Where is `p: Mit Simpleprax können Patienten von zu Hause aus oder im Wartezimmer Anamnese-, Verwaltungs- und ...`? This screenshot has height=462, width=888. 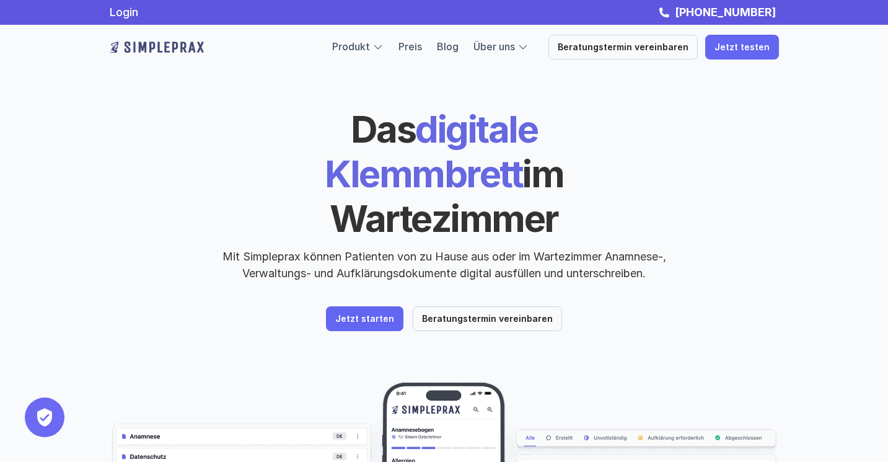
p: Mit Simpleprax können Patienten von zu Hause aus oder im Wartezimmer Anamnese-, Verwaltungs- und ... is located at coordinates (444, 265).